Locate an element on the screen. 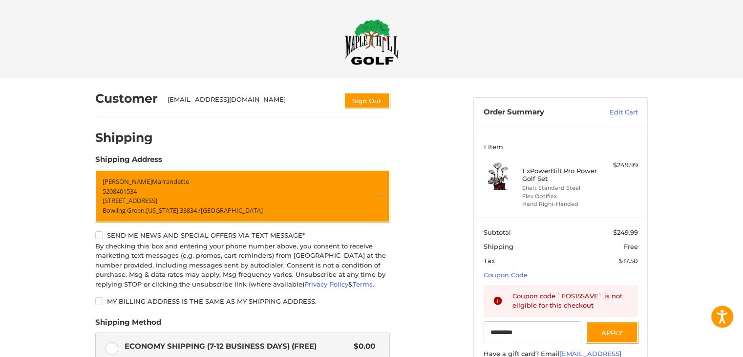  span: Shipping is located at coordinates (498, 246).